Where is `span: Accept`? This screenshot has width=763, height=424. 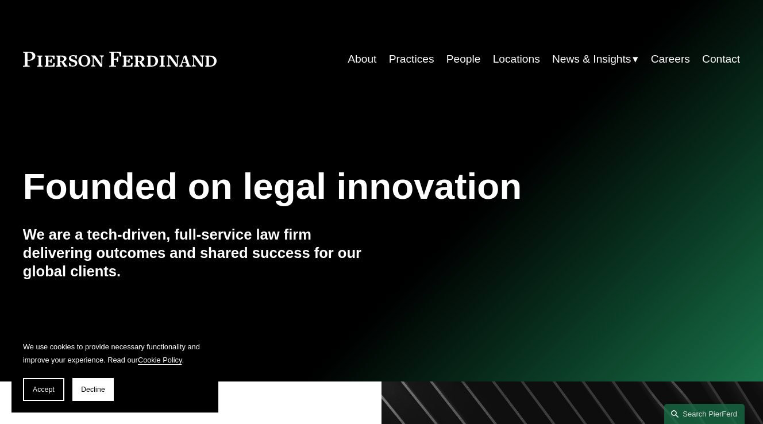 span: Accept is located at coordinates (44, 389).